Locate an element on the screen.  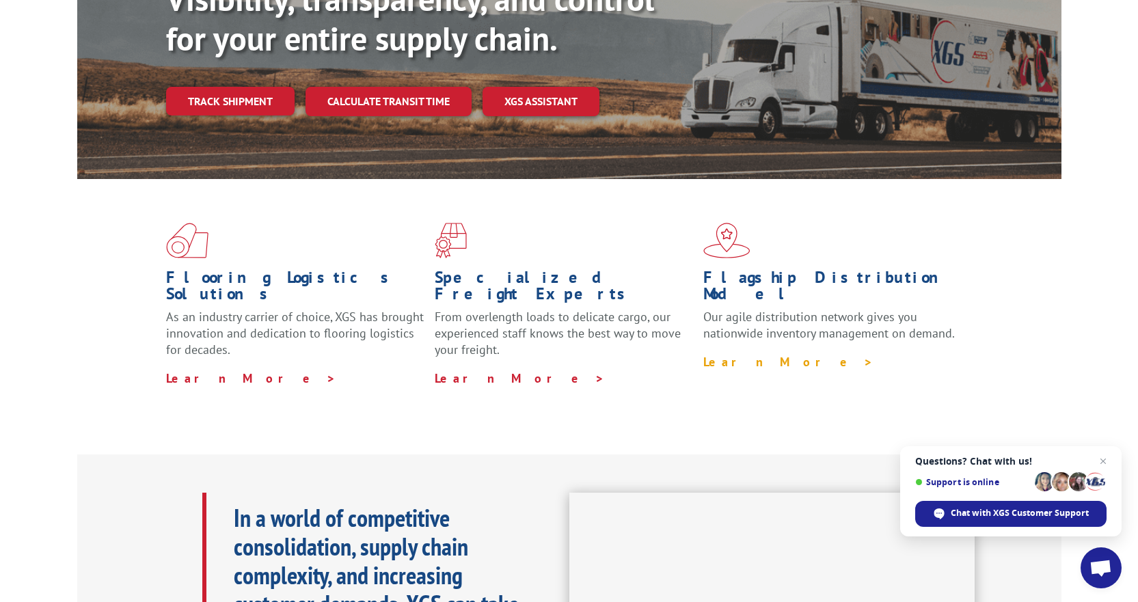
p: From overlength loads to delicate cargo, our experienced staff knows the best way to move your fr... is located at coordinates (564, 339).